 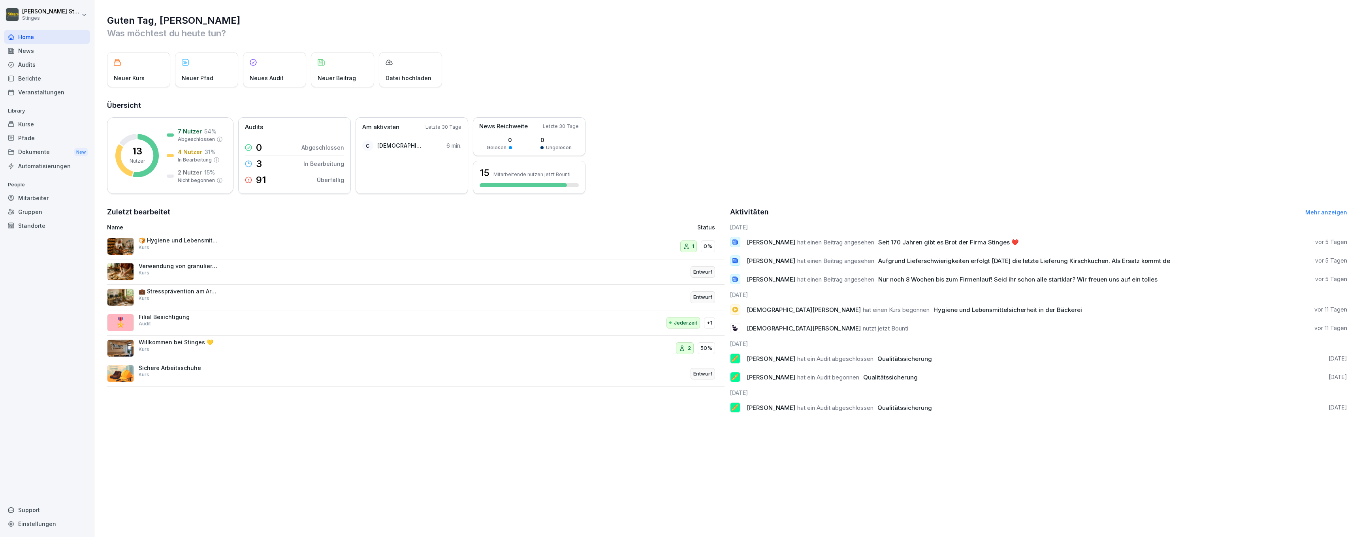 What do you see at coordinates (259, 164) in the screenshot?
I see `p: 3` at bounding box center [259, 164].